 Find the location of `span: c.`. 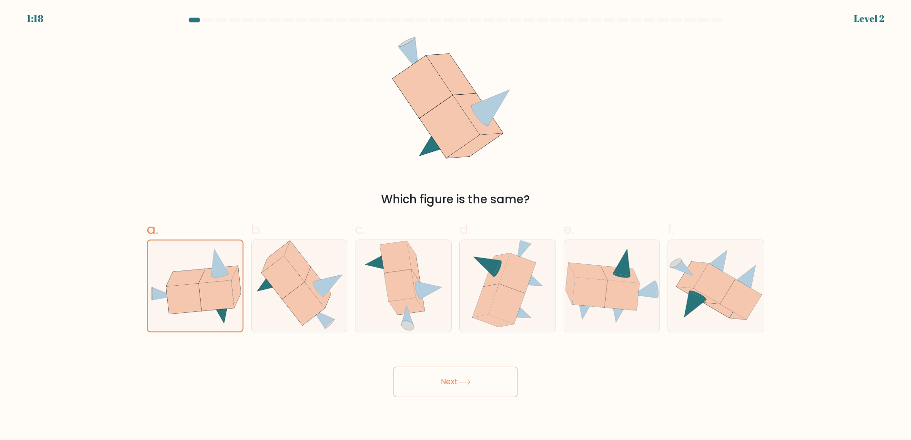

span: c. is located at coordinates (360, 229).